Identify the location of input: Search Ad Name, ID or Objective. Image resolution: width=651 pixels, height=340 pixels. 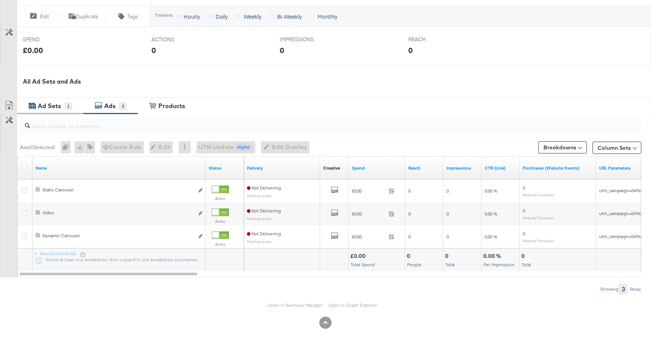
(308, 123).